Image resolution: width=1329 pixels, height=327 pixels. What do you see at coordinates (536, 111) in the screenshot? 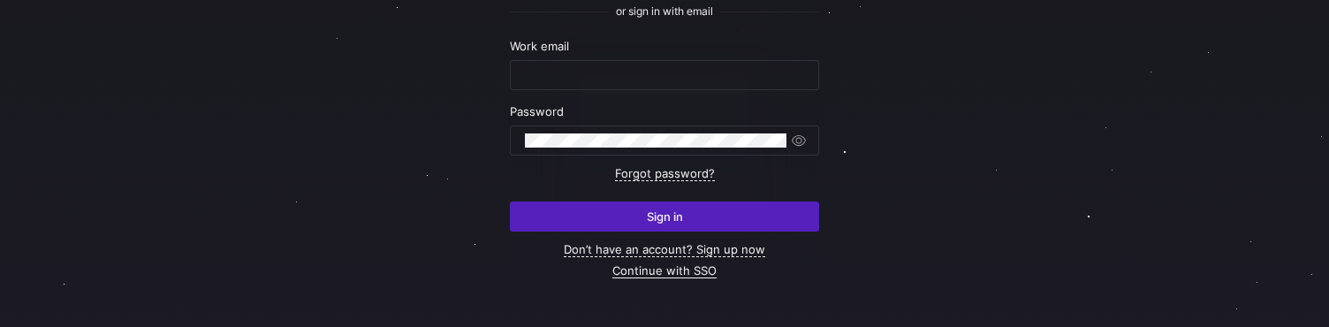
I see `span: Password` at bounding box center [536, 111].